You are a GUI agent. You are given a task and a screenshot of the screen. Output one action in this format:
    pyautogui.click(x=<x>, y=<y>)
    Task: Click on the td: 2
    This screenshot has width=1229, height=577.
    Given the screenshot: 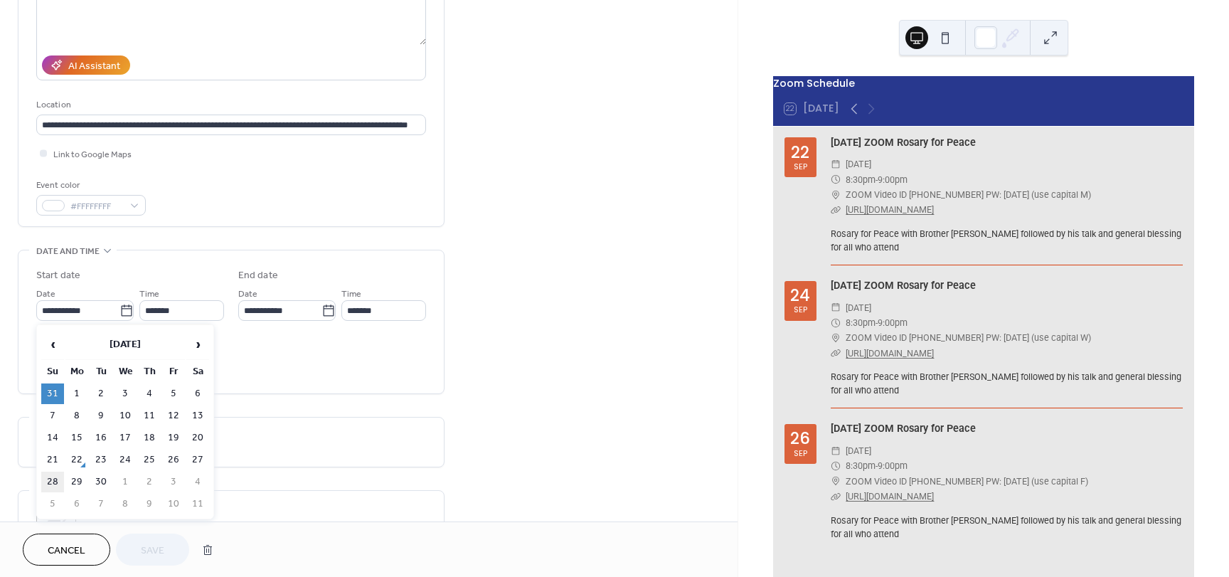 What is the action you would take?
    pyautogui.click(x=101, y=393)
    